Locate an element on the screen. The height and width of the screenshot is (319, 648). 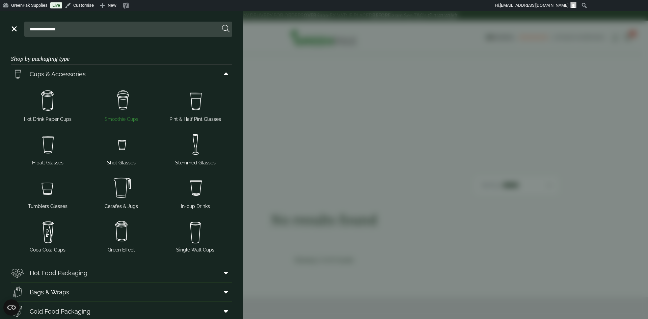
img: Incup_drinks.svg is located at coordinates (195, 188).